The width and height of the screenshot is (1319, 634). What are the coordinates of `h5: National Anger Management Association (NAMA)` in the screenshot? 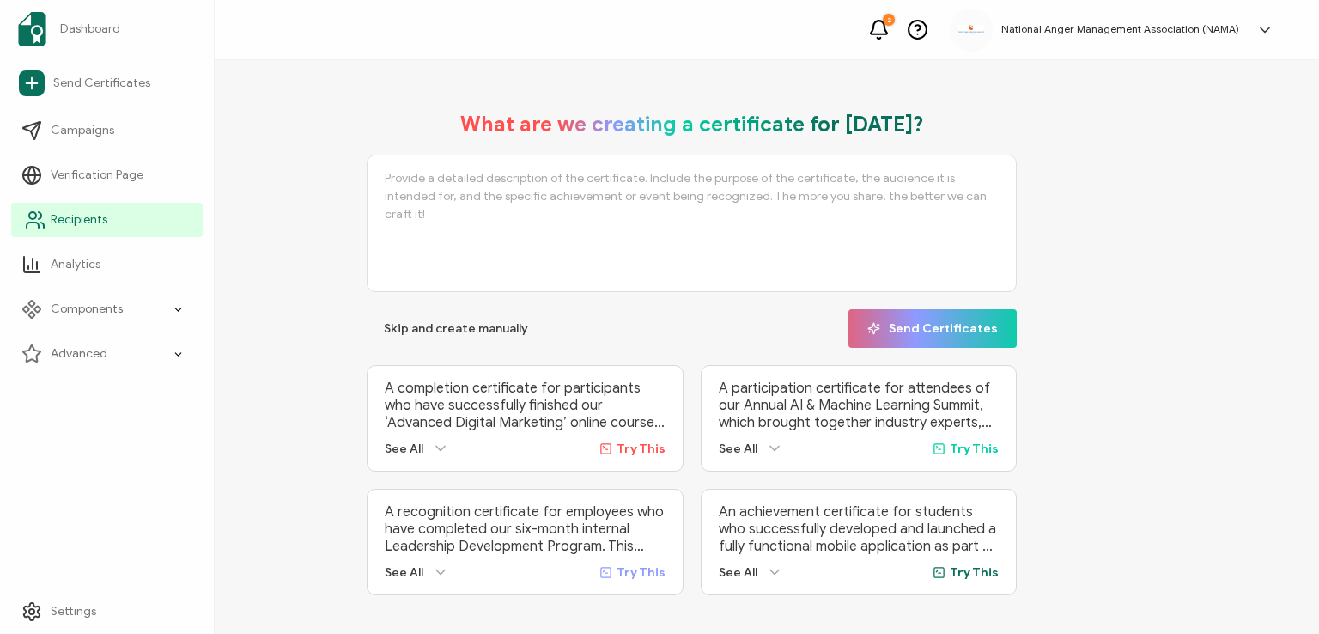 It's located at (1120, 29).